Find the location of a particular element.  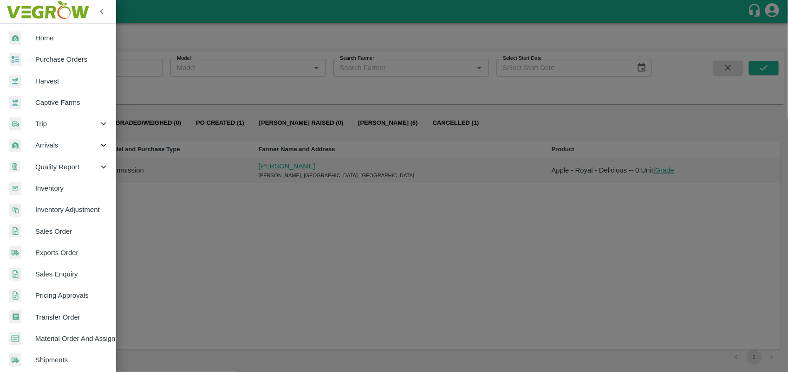

span: Transfer Order is located at coordinates (72, 318).